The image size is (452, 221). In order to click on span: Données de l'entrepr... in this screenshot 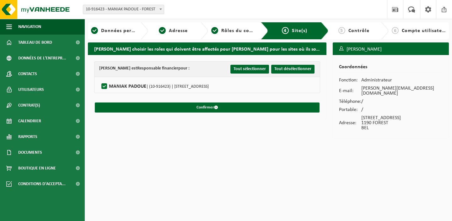, I will do `click(42, 58)`.